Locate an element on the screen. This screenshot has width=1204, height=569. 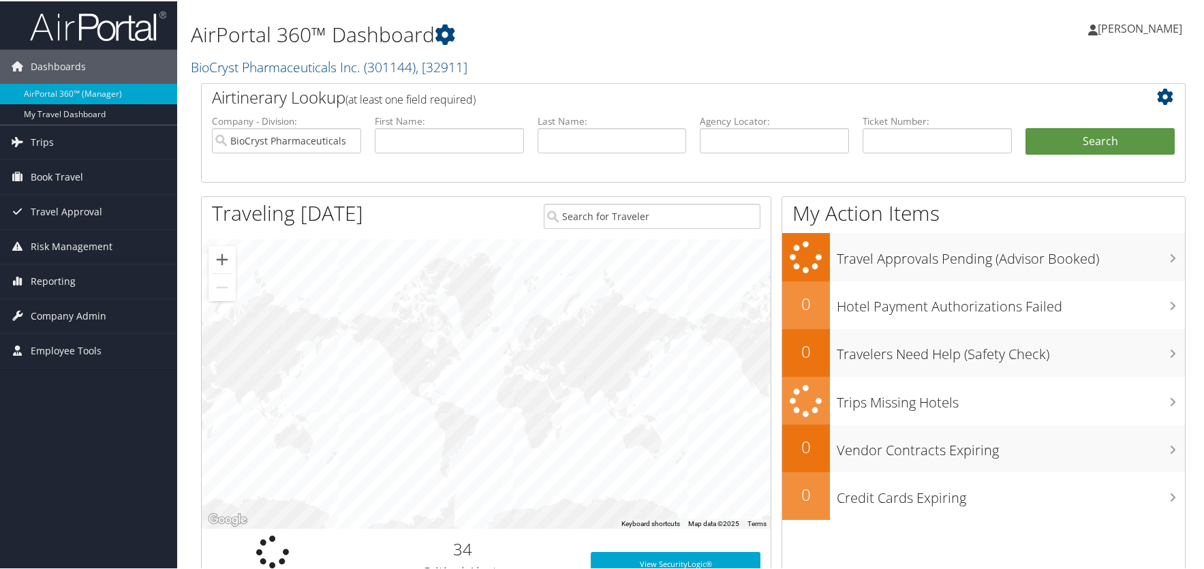
h1: My Action Items is located at coordinates (983, 212).